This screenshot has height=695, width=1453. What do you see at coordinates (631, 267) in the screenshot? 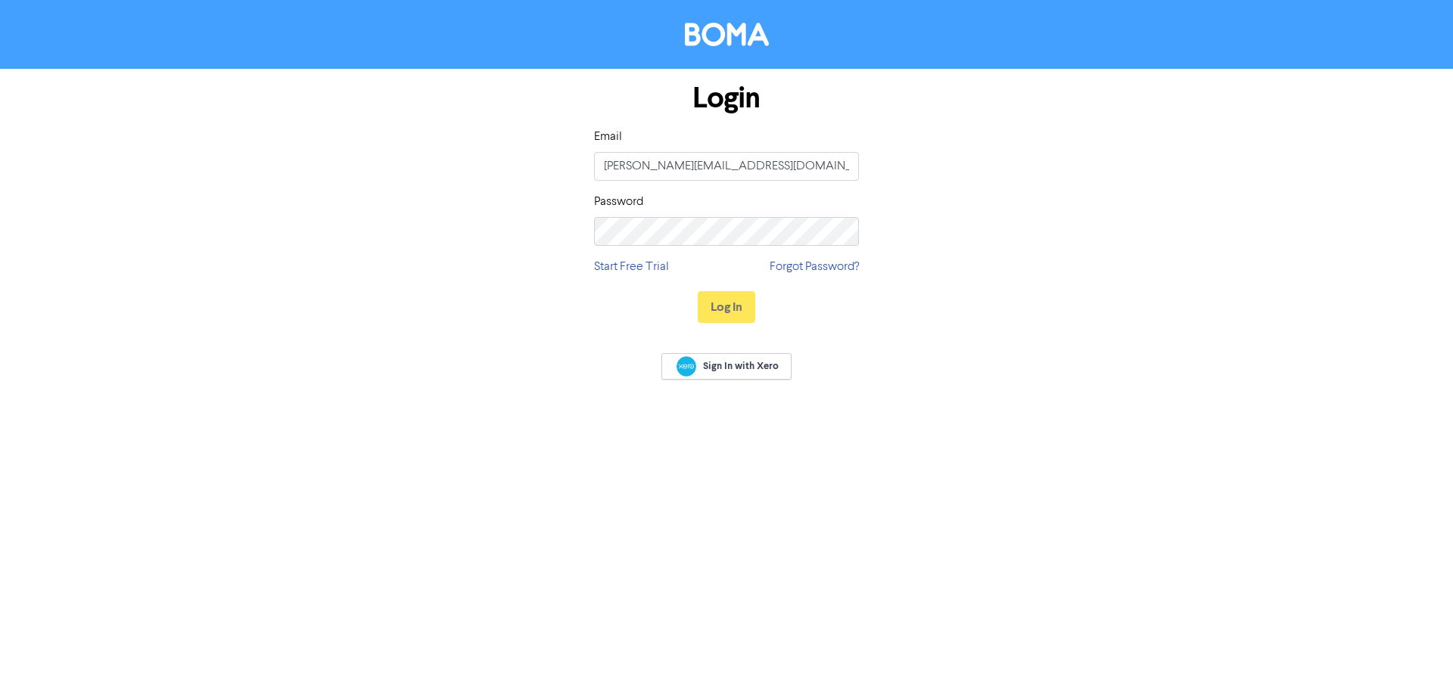
I see `a: Start Free Trial` at bounding box center [631, 267].